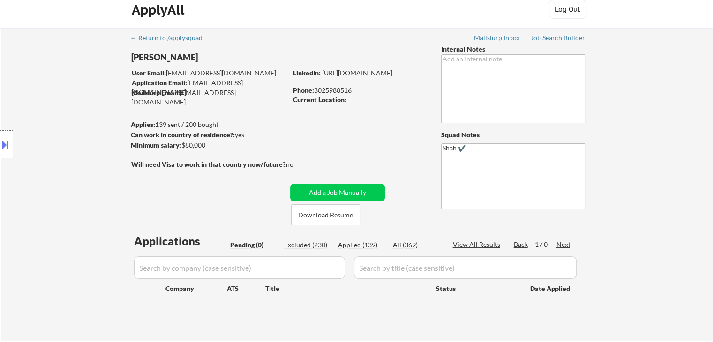 The height and width of the screenshot is (342, 713). What do you see at coordinates (513, 135) in the screenshot?
I see `div: Squad Notes` at bounding box center [513, 135].